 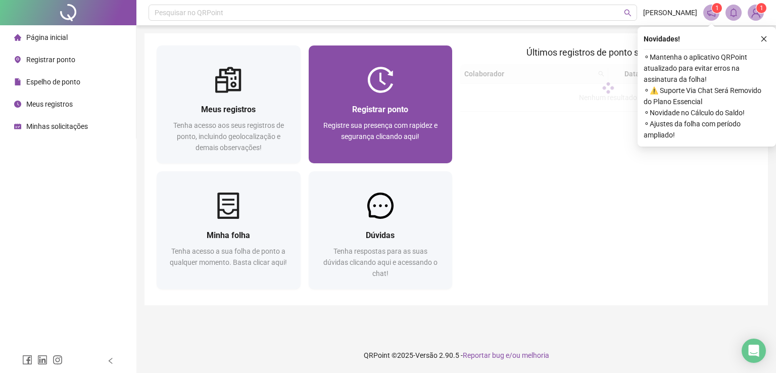 I want to click on footer: QRPoint © 2025 - 2.90.5 -, so click(x=456, y=355).